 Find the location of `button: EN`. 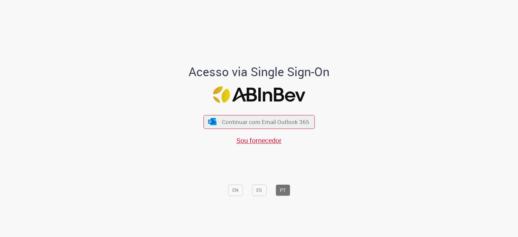

button: EN is located at coordinates (235, 190).